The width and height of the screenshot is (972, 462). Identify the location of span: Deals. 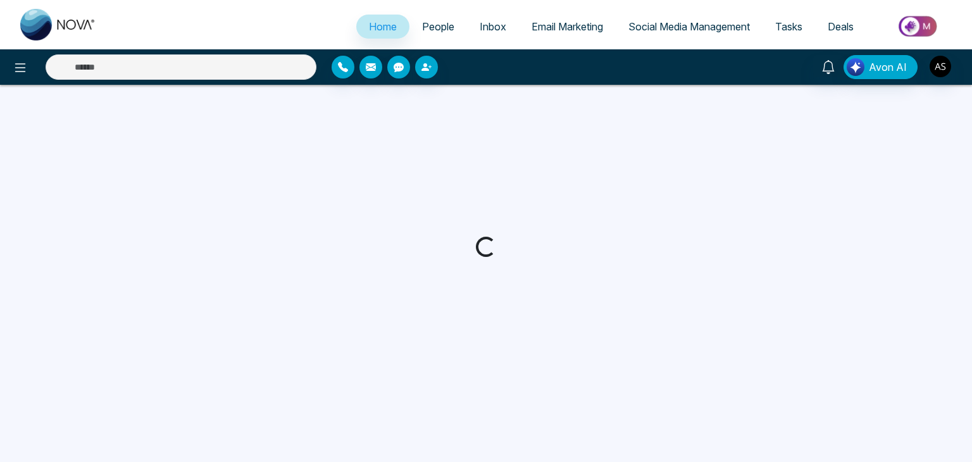
(840, 27).